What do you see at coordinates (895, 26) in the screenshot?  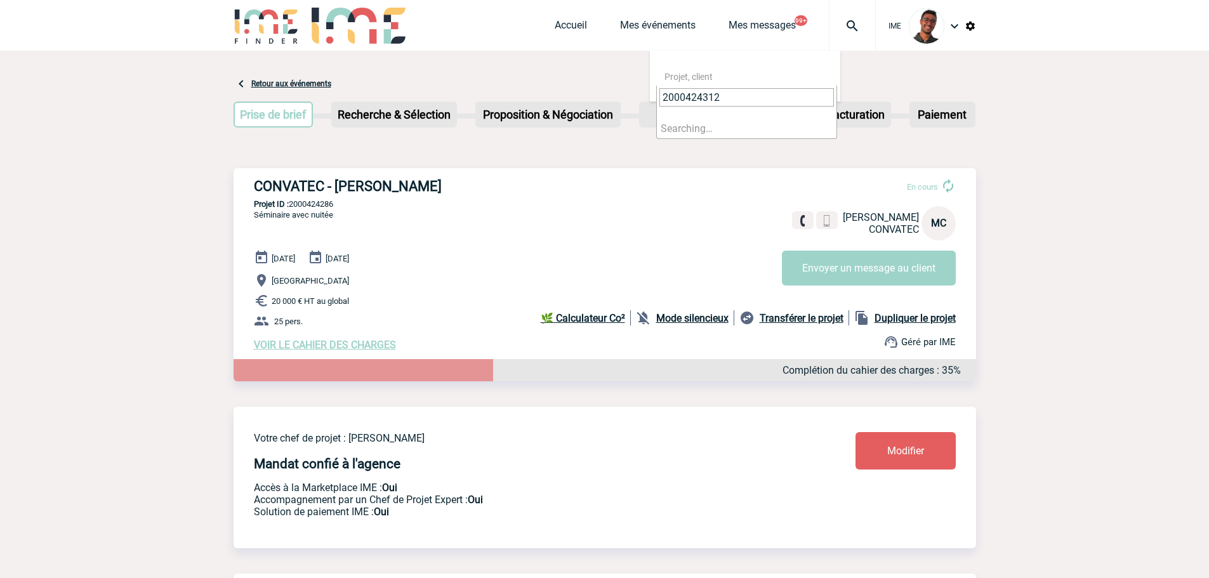 I see `span: IME` at bounding box center [895, 26].